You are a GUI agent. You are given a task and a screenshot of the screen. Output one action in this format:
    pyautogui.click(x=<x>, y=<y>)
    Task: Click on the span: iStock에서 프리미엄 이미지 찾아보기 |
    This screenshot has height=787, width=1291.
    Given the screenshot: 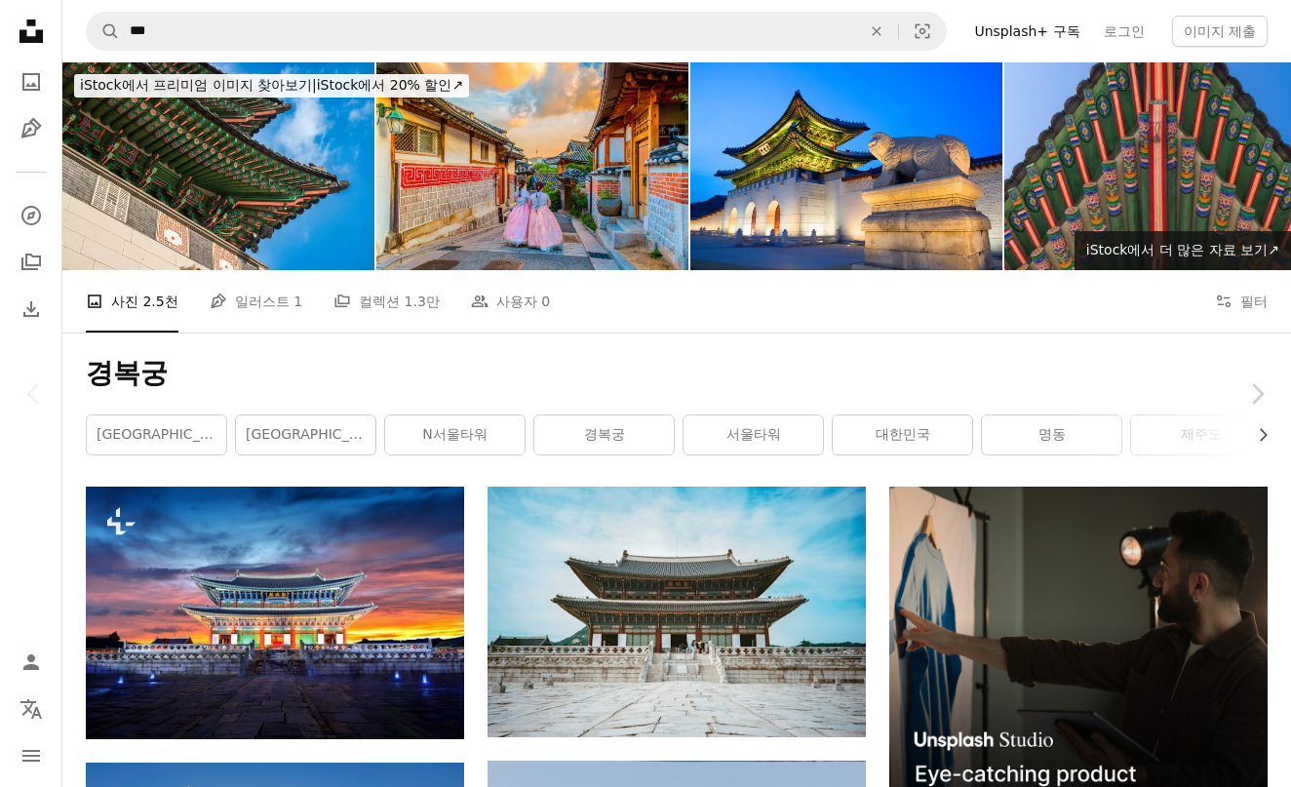 What is the action you would take?
    pyautogui.click(x=198, y=85)
    